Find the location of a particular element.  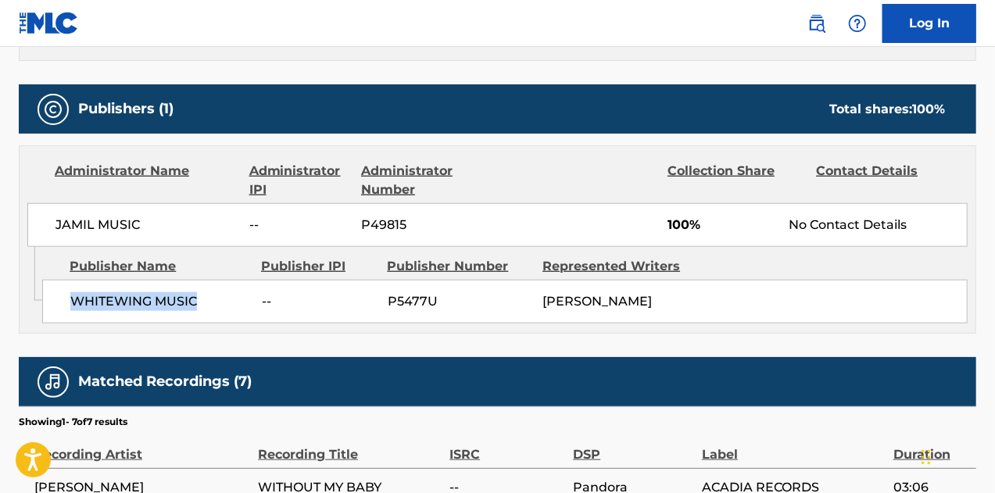

div: Publisher Number is located at coordinates (459, 266).